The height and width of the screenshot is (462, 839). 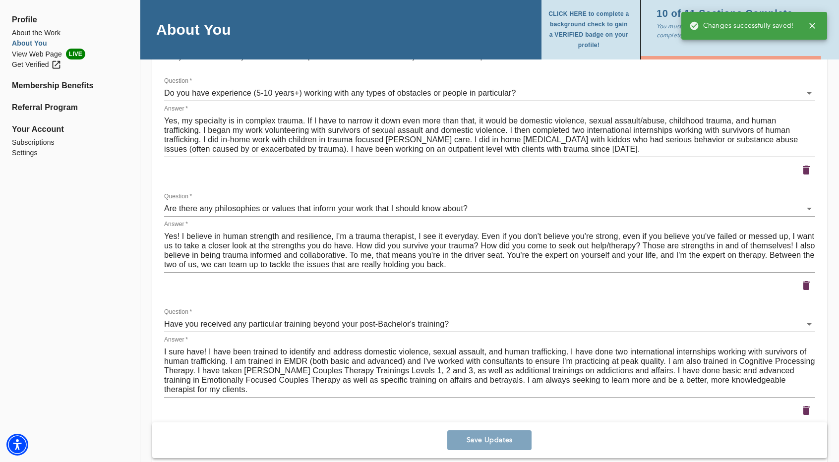 What do you see at coordinates (70, 142) in the screenshot?
I see `li: Subscriptions` at bounding box center [70, 142].